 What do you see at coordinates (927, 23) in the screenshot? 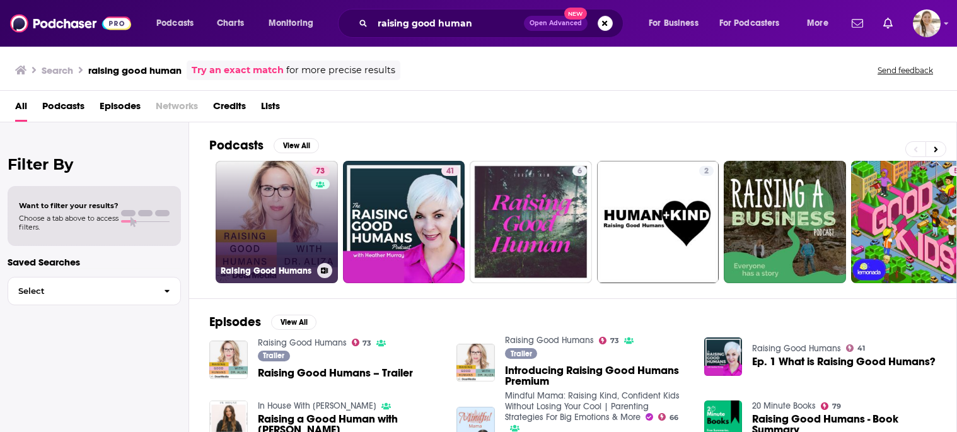
I see `img: User Profile` at bounding box center [927, 23].